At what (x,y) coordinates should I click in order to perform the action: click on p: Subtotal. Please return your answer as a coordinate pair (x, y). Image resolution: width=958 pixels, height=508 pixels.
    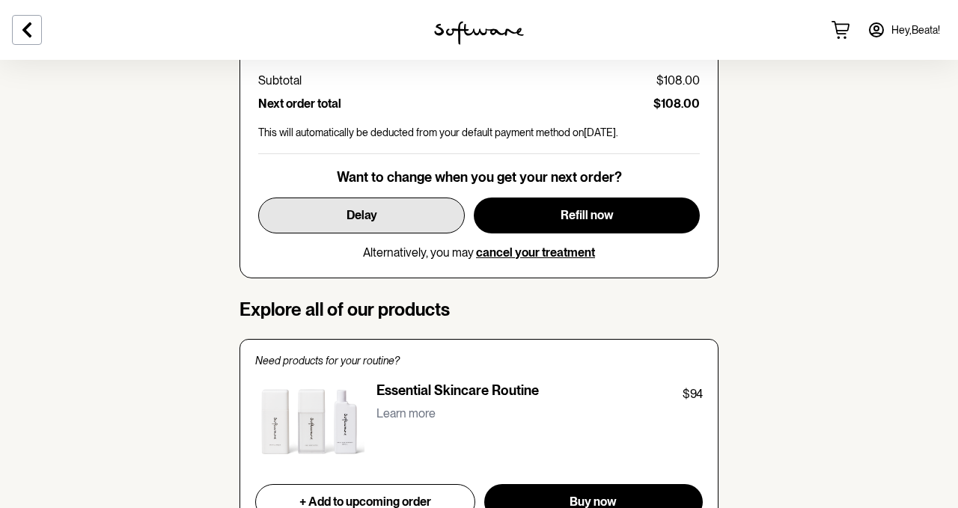
    Looking at the image, I should click on (280, 80).